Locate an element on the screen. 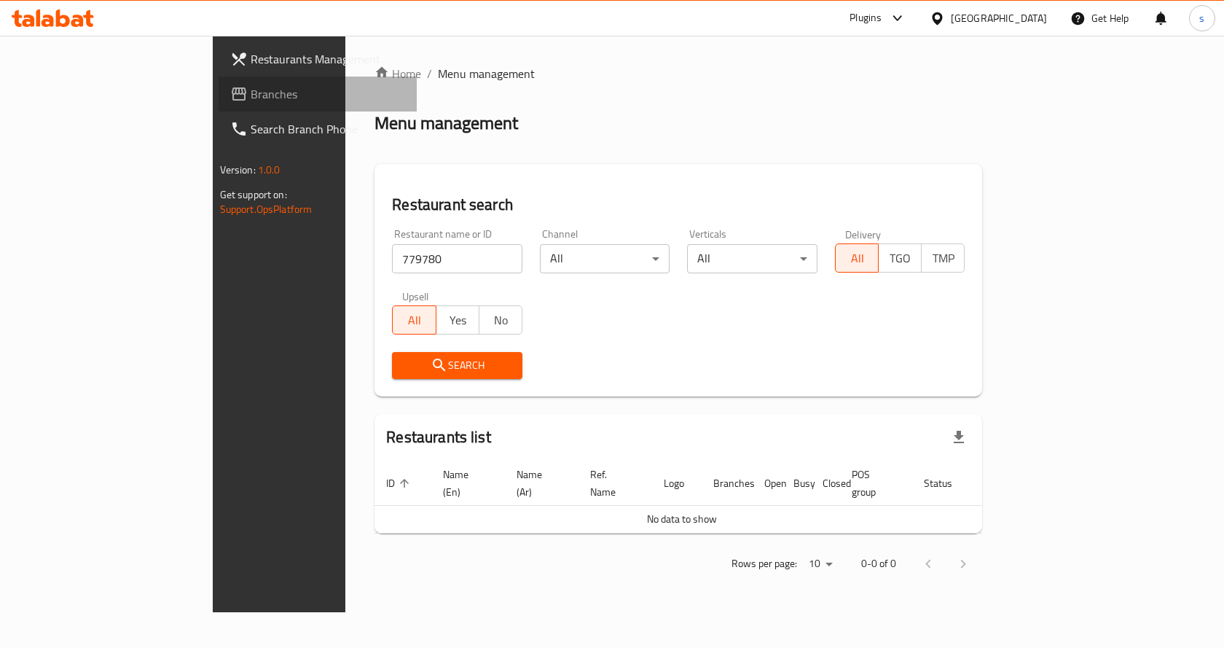 This screenshot has height=648, width=1224. div: Export file is located at coordinates (959, 437).